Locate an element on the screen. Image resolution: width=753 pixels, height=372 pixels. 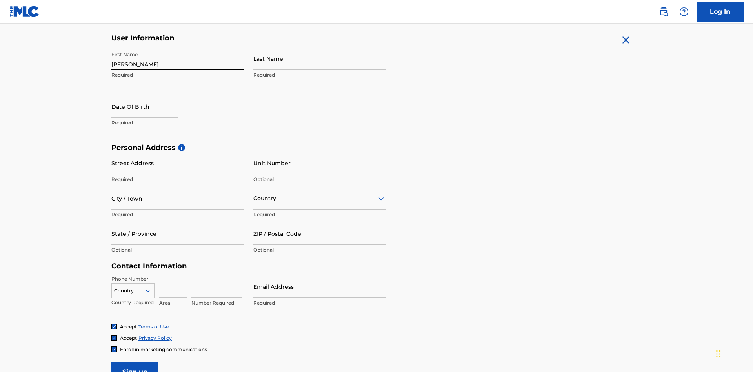
a: Log In is located at coordinates (721, 12).